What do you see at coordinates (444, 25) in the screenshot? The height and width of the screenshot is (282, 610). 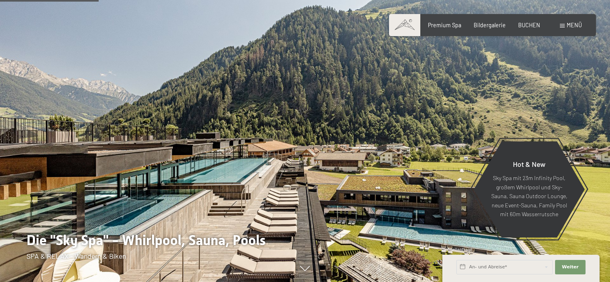 I see `a: Premium Spa` at bounding box center [444, 25].